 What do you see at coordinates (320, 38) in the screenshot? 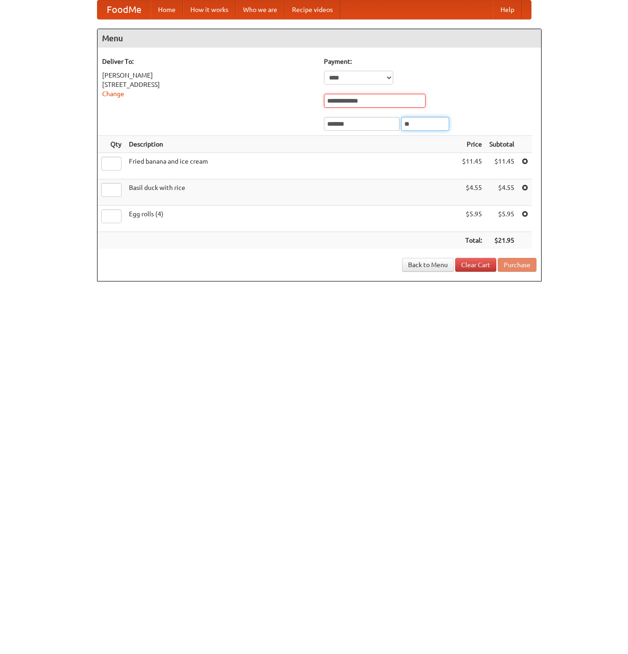
I see `h4: Menu` at bounding box center [320, 38].